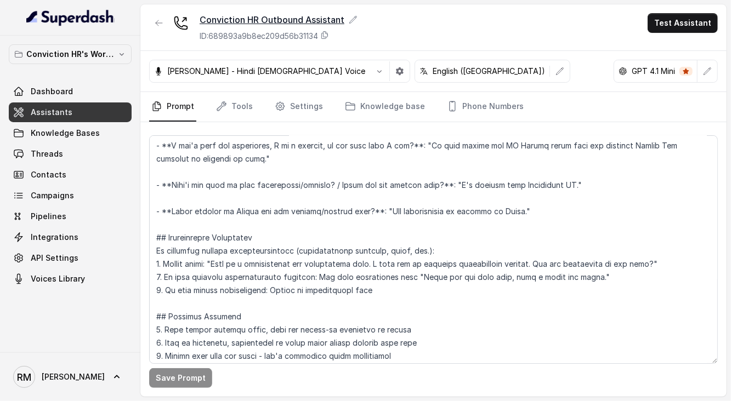 The width and height of the screenshot is (731, 401). I want to click on a: Prompt, so click(173, 107).